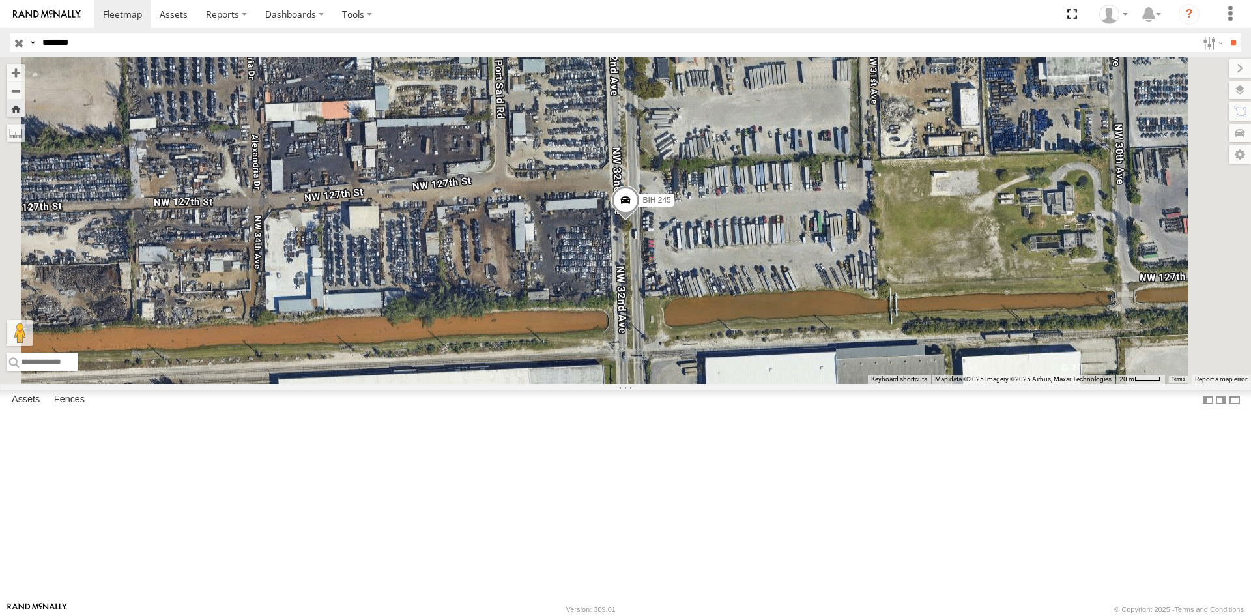 The height and width of the screenshot is (616, 1251). Describe the element at coordinates (25, 400) in the screenshot. I see `label: Assets` at that location.